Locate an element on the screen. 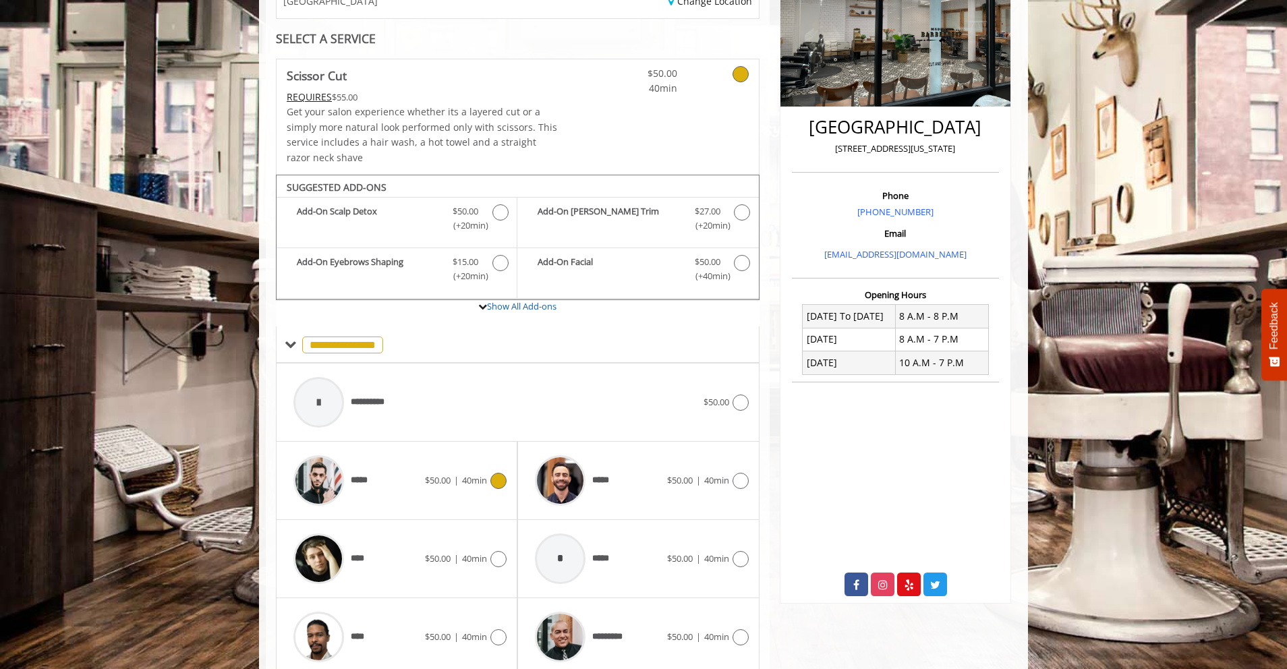 The height and width of the screenshot is (669, 1287). h3: Opening Hours is located at coordinates (895, 295).